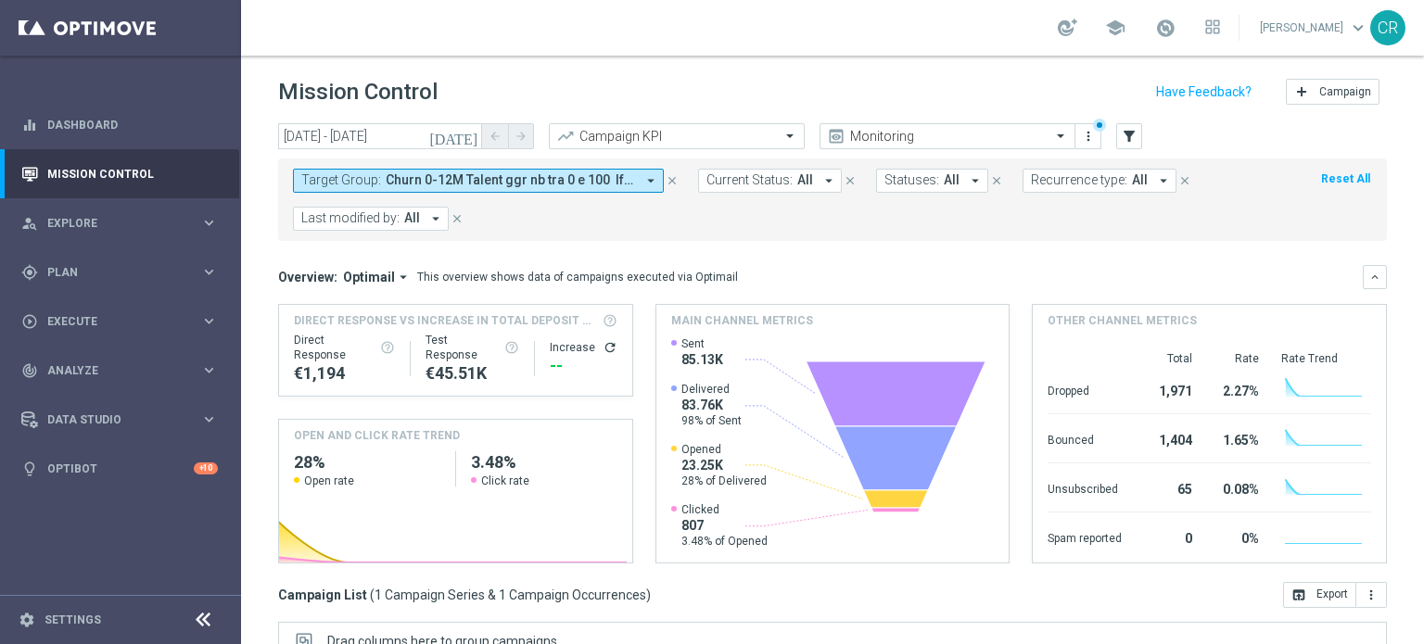 This screenshot has height=644, width=1424. What do you see at coordinates (376, 436) in the screenshot?
I see `h4: OPEN AND CLICK RATE TREND` at bounding box center [376, 436].